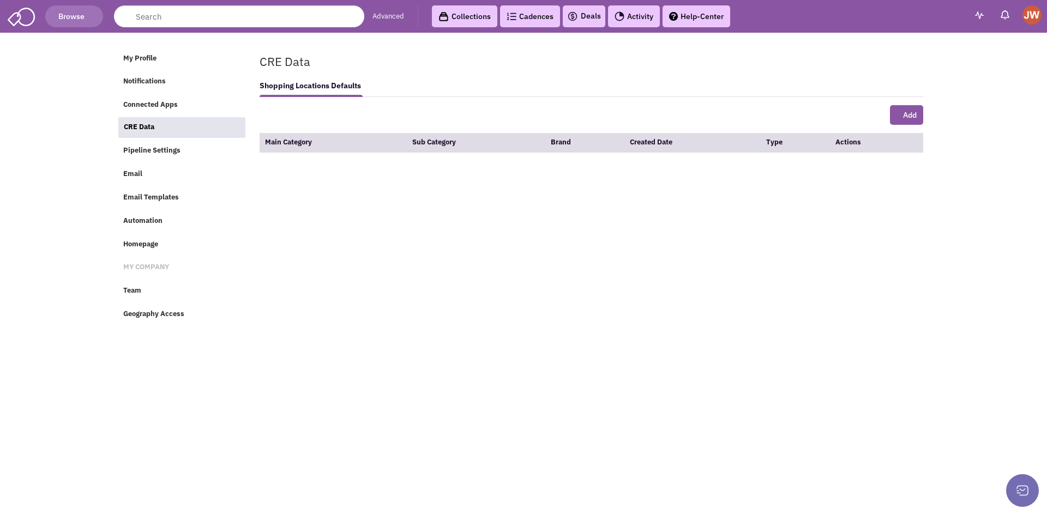  I want to click on h2: CRE Data, so click(591, 61).